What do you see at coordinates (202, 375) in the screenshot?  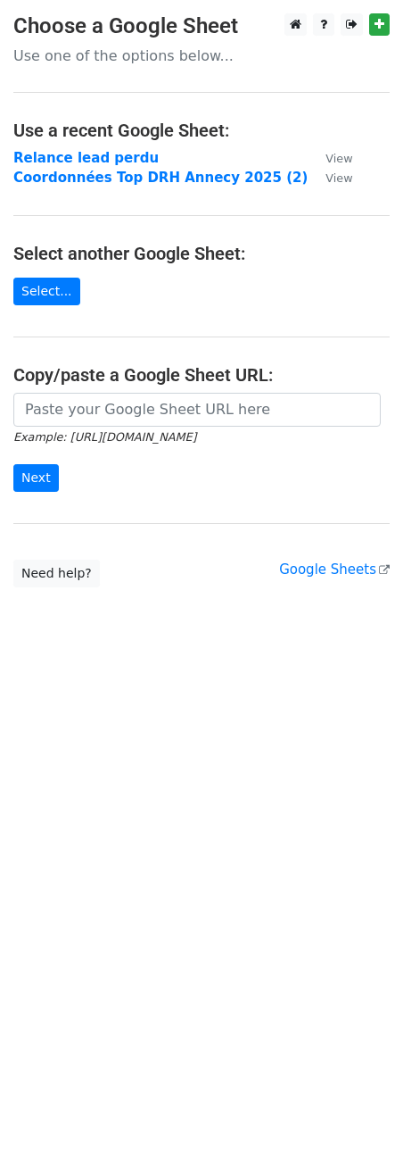 I see `h4: Copy/paste a Google Sheet URL:` at bounding box center [202, 375].